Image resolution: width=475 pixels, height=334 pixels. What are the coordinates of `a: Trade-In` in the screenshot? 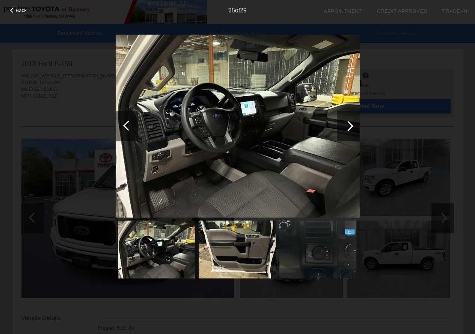 It's located at (455, 11).